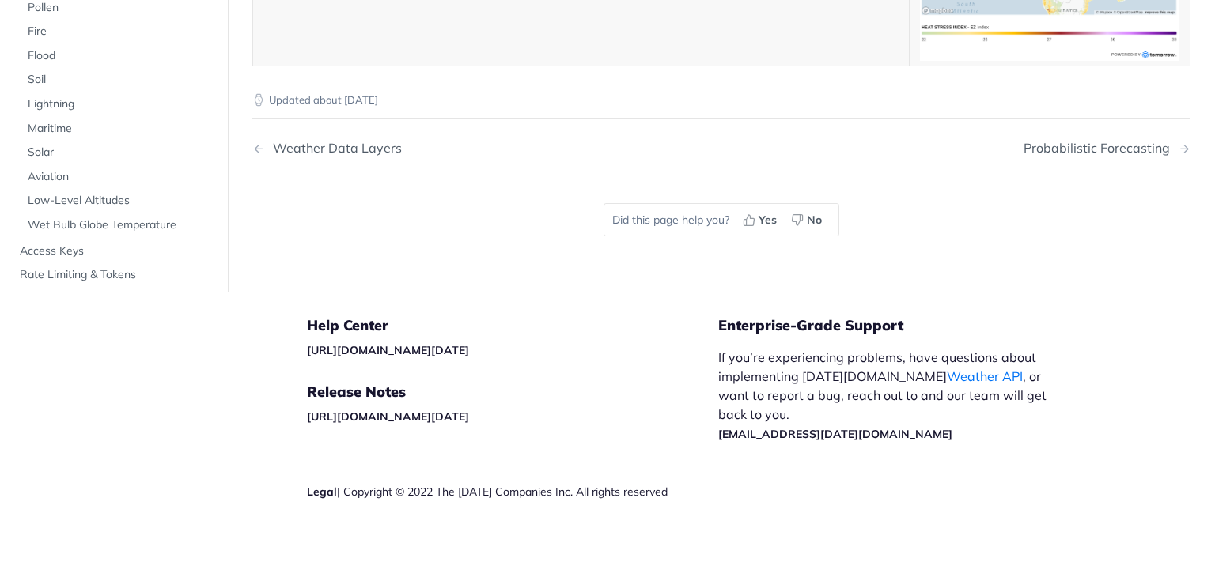 The image size is (1215, 577). Describe the element at coordinates (119, 153) in the screenshot. I see `span: Solar` at that location.